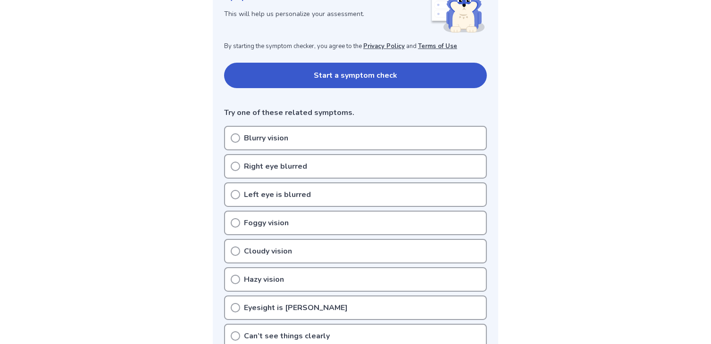 The width and height of the screenshot is (711, 344). I want to click on p: Cloudy vision, so click(268, 251).